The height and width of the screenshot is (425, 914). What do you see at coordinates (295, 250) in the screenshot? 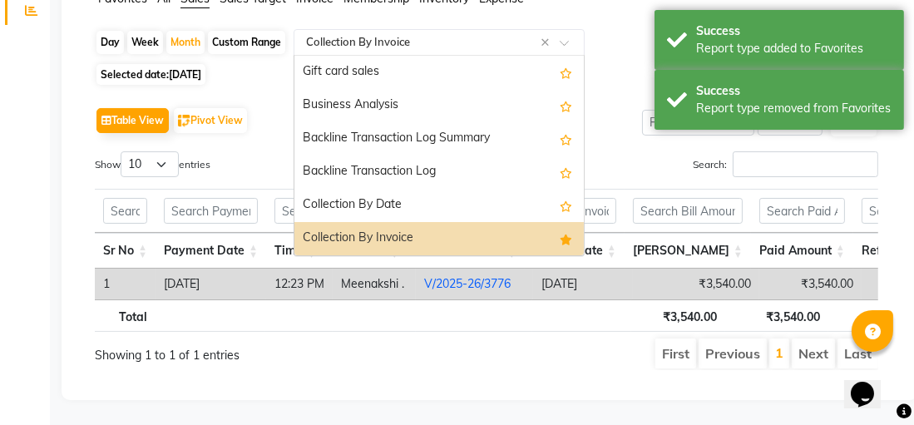
I see `th: Time: activate to sort column ascending` at bounding box center [295, 250].